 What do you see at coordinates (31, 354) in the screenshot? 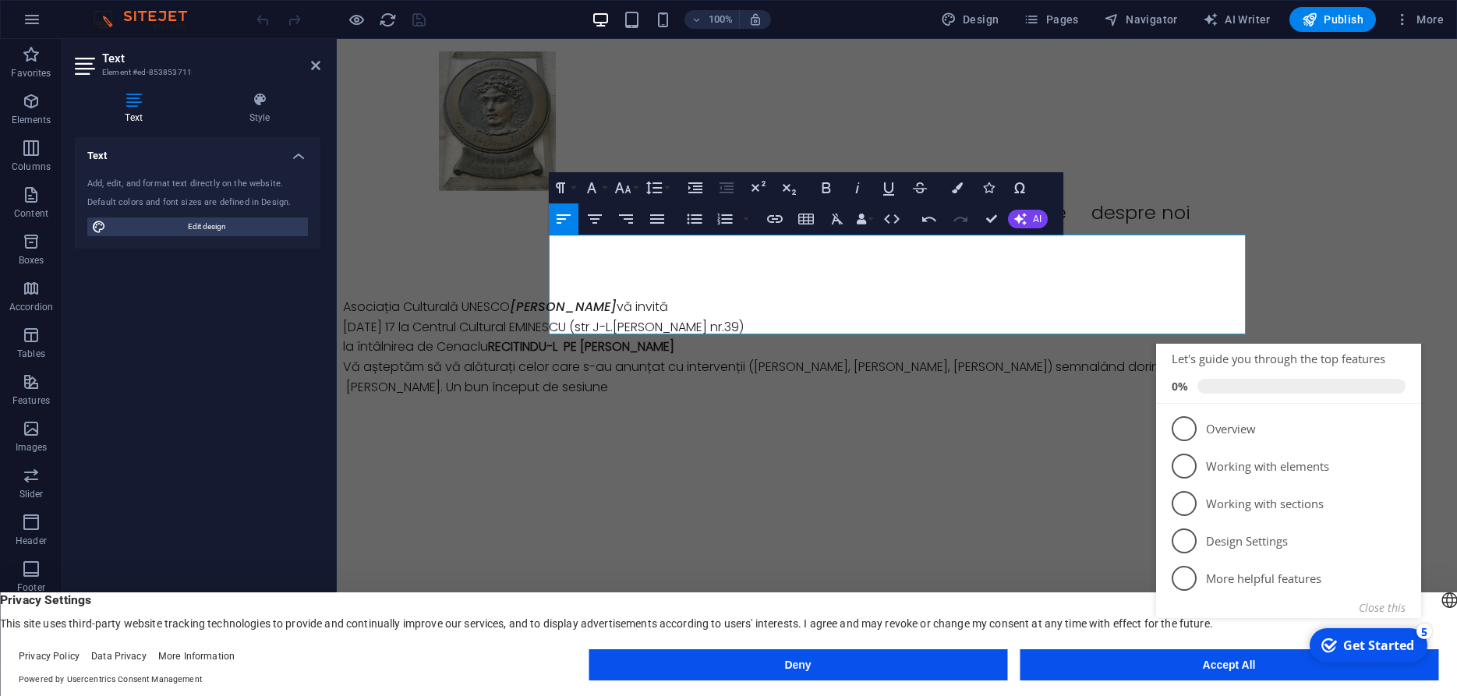
I see `p: Tables` at bounding box center [31, 354].